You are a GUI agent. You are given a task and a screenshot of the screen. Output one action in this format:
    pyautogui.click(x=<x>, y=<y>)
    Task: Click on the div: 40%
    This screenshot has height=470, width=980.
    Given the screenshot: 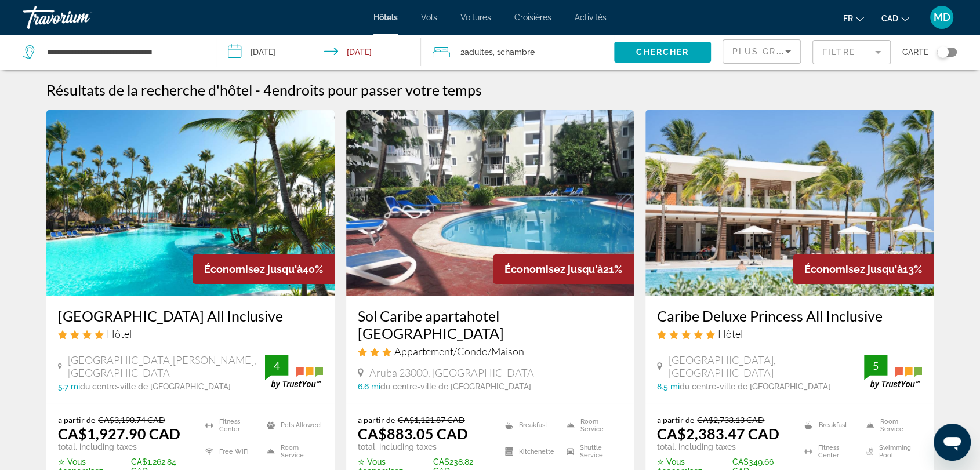 What is the action you would take?
    pyautogui.click(x=263, y=269)
    